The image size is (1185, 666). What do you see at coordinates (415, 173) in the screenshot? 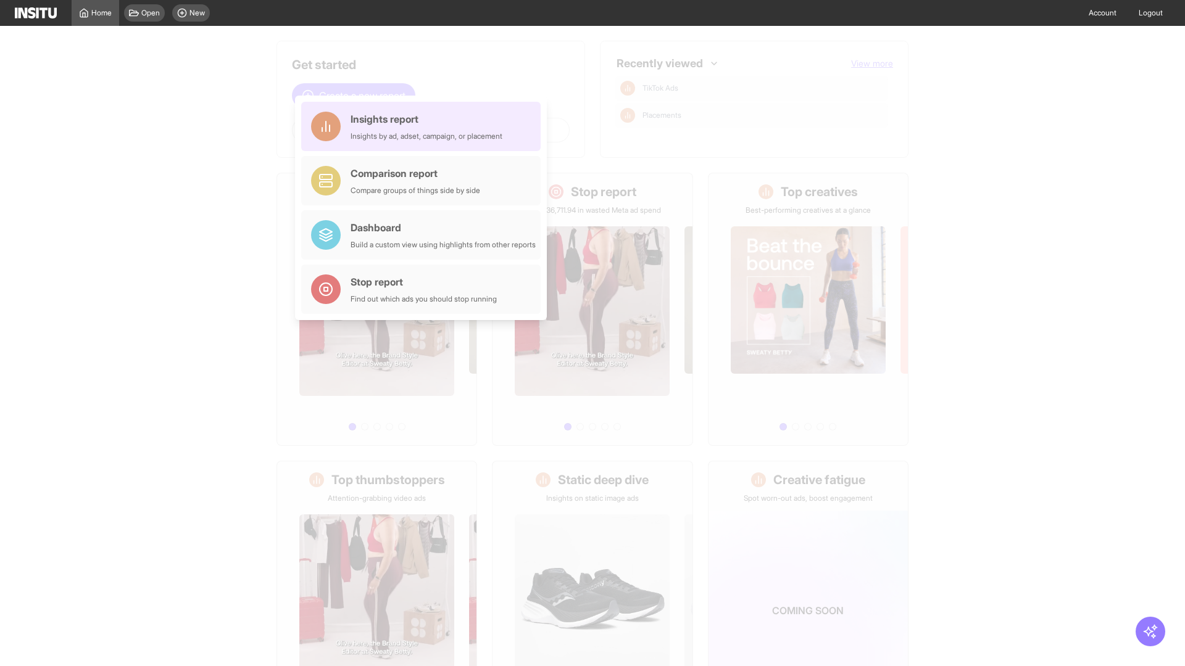
I see `div: Comparison report` at bounding box center [415, 173].